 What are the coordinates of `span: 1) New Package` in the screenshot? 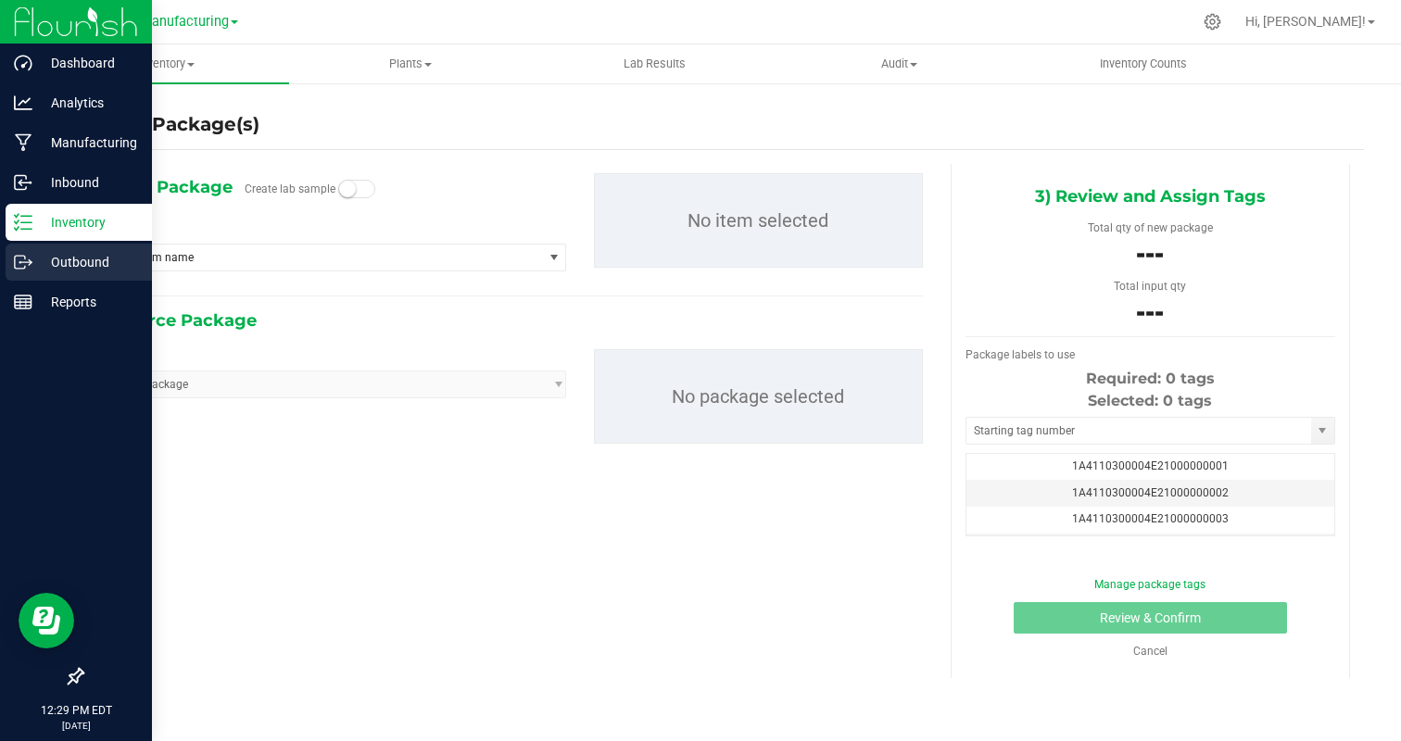 It's located at (164, 187).